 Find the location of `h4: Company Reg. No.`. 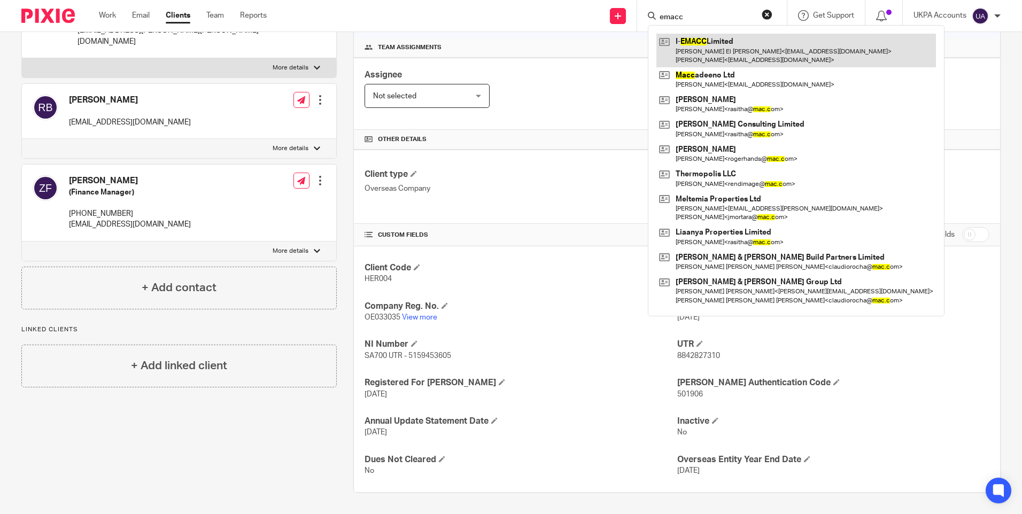

h4: Company Reg. No. is located at coordinates (521, 306).